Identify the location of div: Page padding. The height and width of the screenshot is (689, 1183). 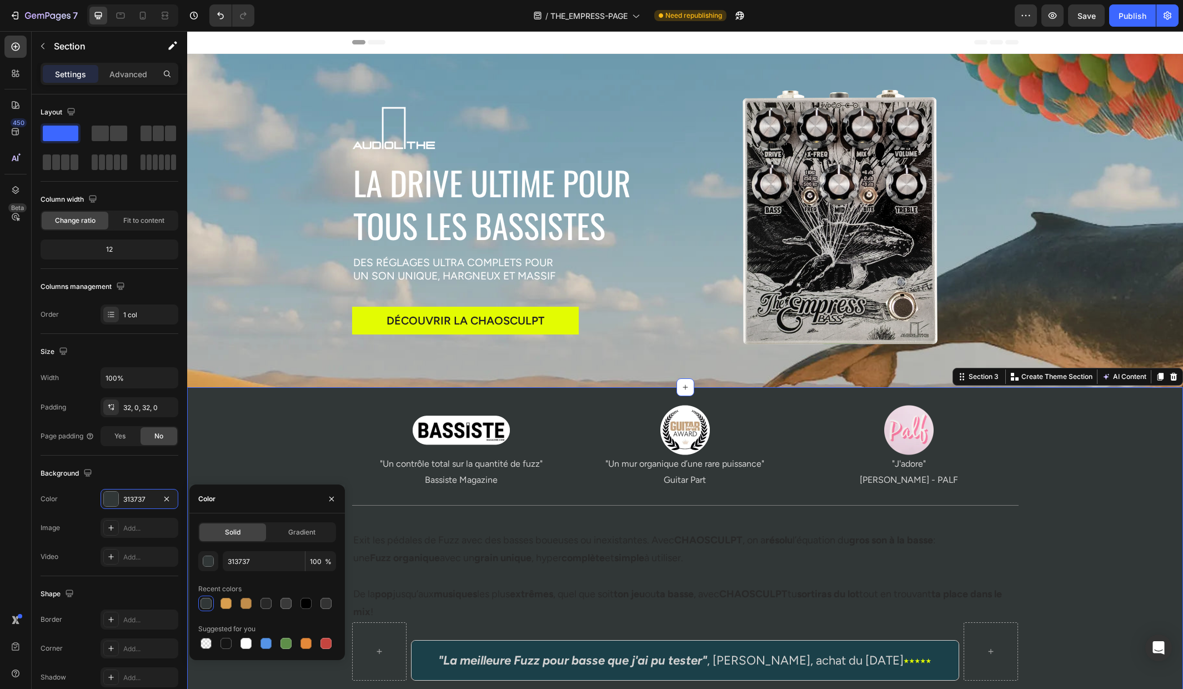
(67, 436).